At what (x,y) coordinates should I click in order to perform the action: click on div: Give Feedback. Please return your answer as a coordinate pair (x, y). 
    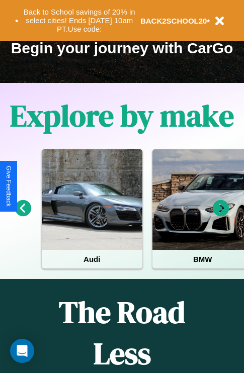
    Looking at the image, I should click on (9, 186).